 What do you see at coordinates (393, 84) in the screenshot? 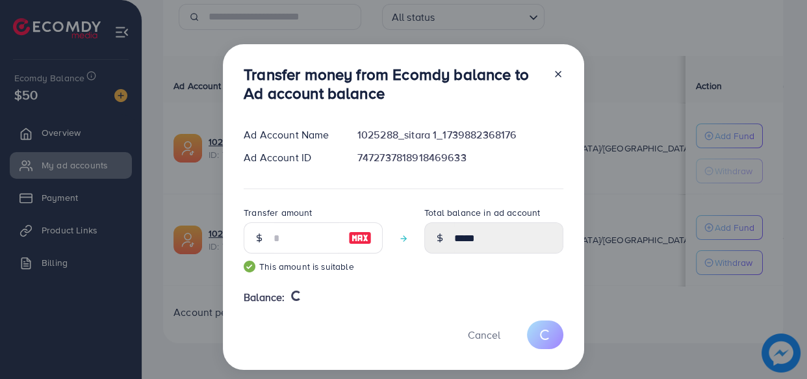
I see `h3: Transfer money from Ecomdy balance to Ad account balance` at bounding box center [393, 84].